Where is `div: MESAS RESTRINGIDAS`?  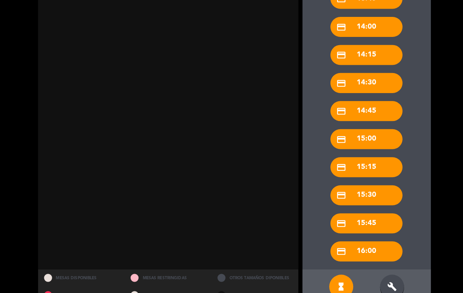
div: MESAS RESTRINGIDAS is located at coordinates (165, 272).